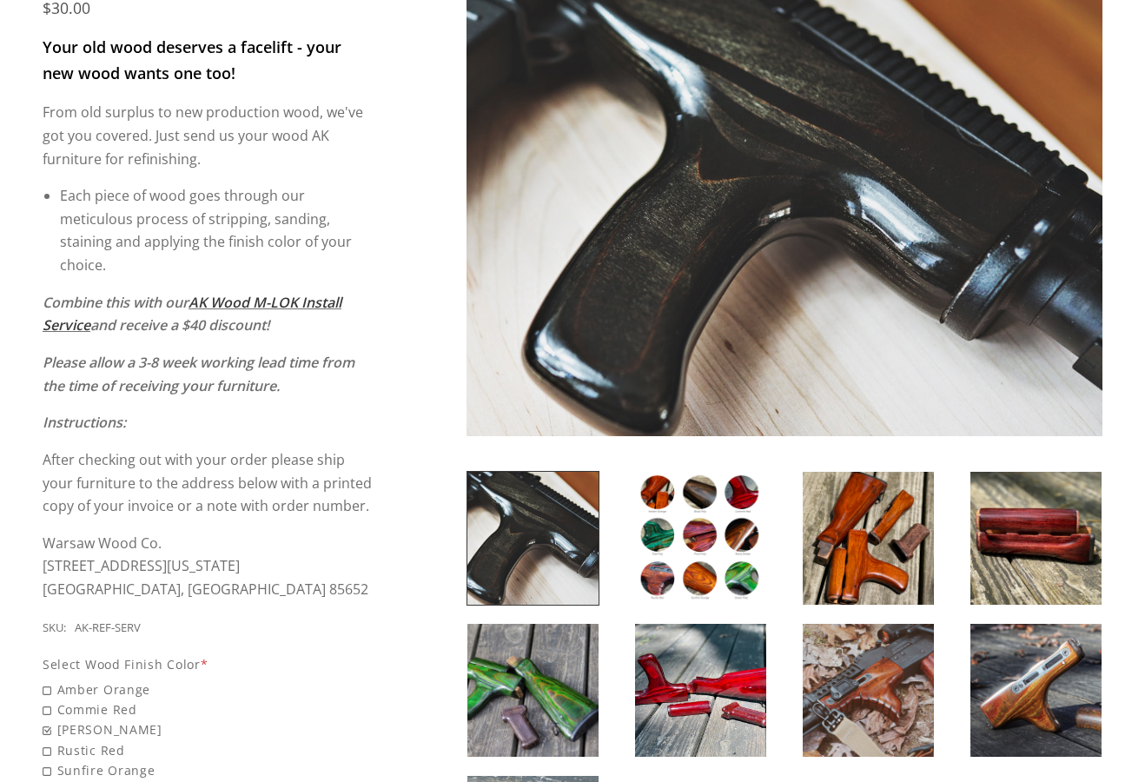 This screenshot has width=1145, height=782. I want to click on span: Commie Red, so click(208, 709).